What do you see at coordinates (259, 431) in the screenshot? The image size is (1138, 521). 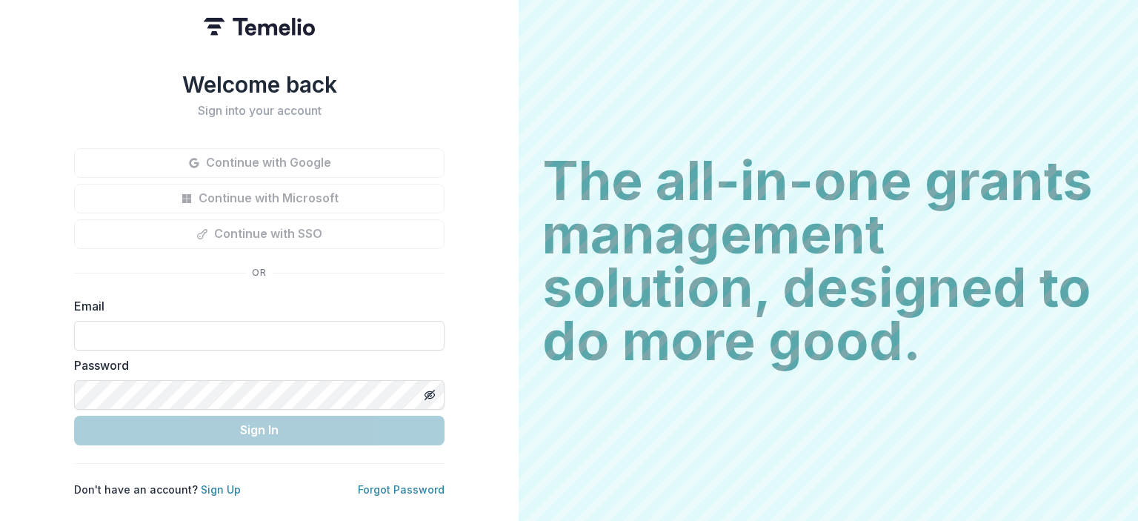 I see `button: Sign In` at bounding box center [259, 431].